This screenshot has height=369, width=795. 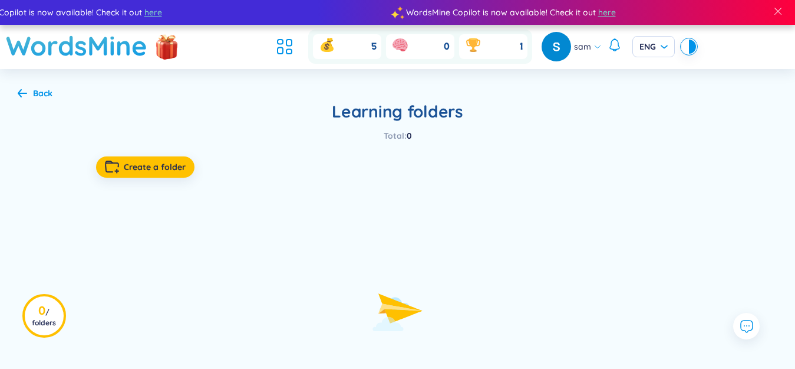 What do you see at coordinates (35, 94) in the screenshot?
I see `a: Back` at bounding box center [35, 94].